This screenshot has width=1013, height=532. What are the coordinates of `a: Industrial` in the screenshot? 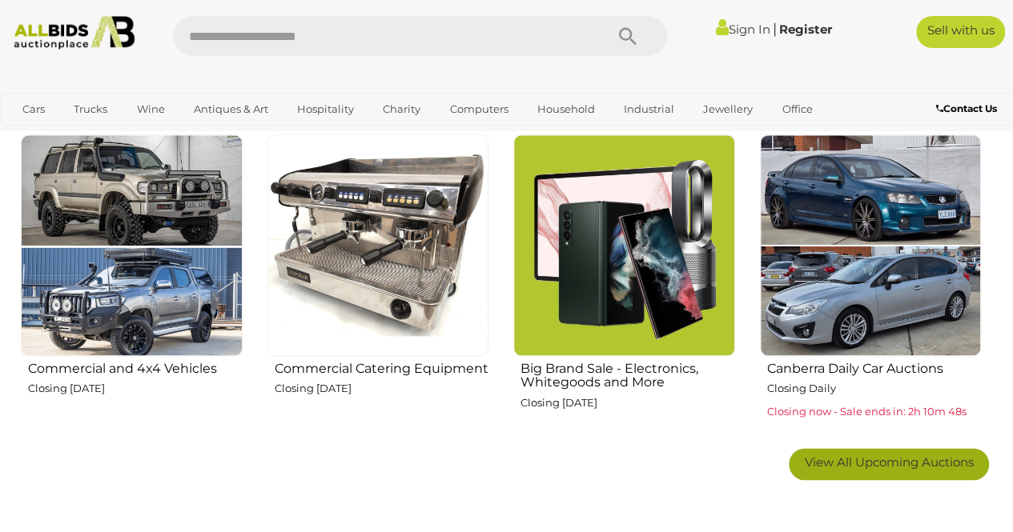 It's located at (649, 109).